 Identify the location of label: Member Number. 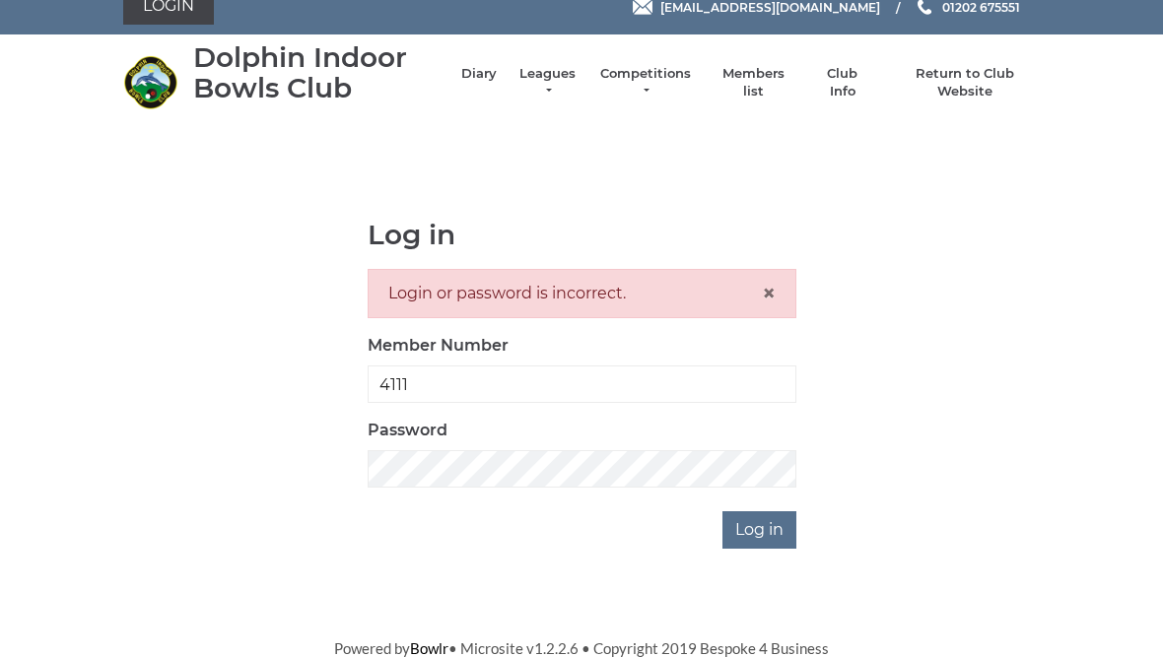
(438, 346).